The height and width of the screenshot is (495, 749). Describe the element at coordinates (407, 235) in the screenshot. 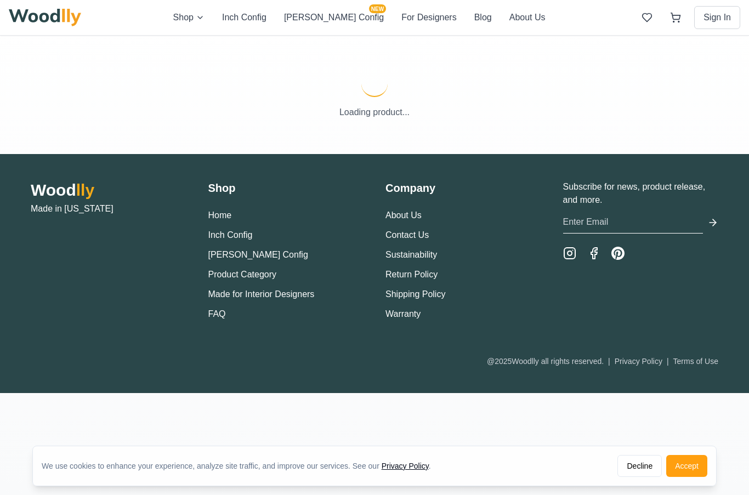

I see `a: Contact Us` at that location.